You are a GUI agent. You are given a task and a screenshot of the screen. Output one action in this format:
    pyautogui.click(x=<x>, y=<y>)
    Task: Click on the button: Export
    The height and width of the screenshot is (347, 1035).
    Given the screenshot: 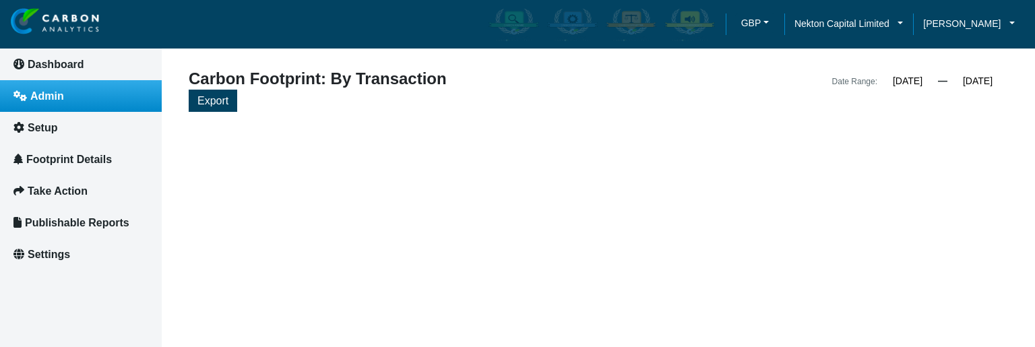 What is the action you would take?
    pyautogui.click(x=213, y=100)
    